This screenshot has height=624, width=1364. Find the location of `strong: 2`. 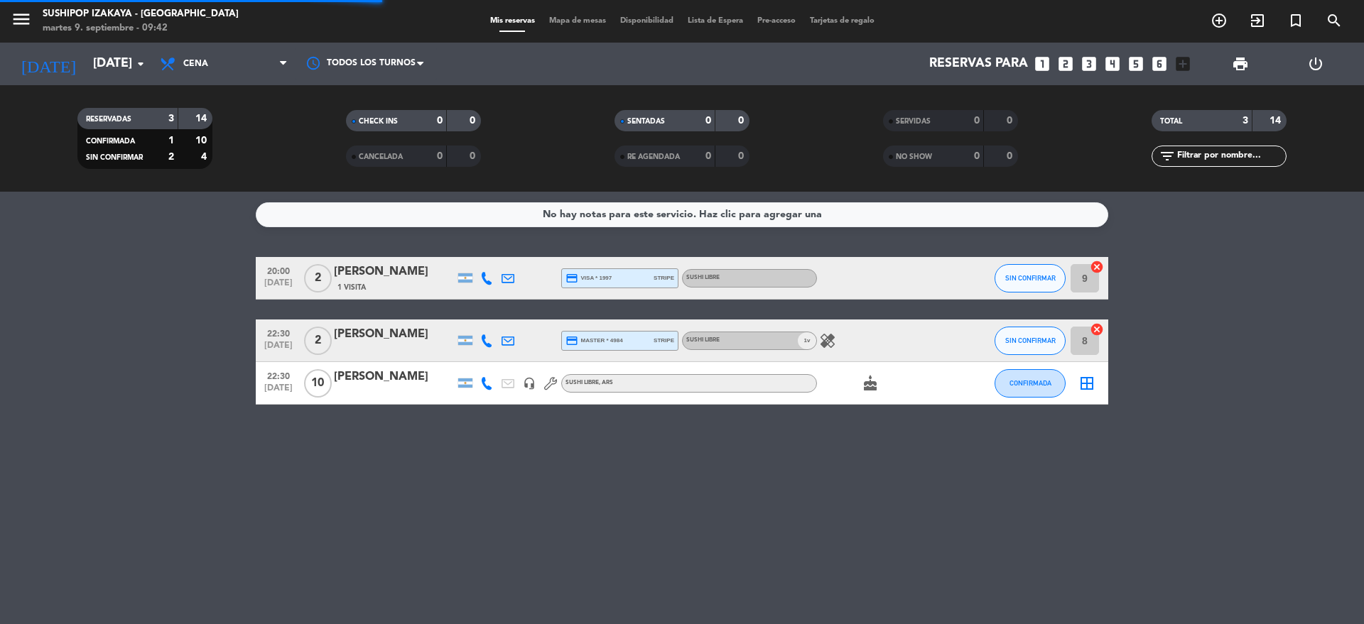

strong: 2 is located at coordinates (171, 157).